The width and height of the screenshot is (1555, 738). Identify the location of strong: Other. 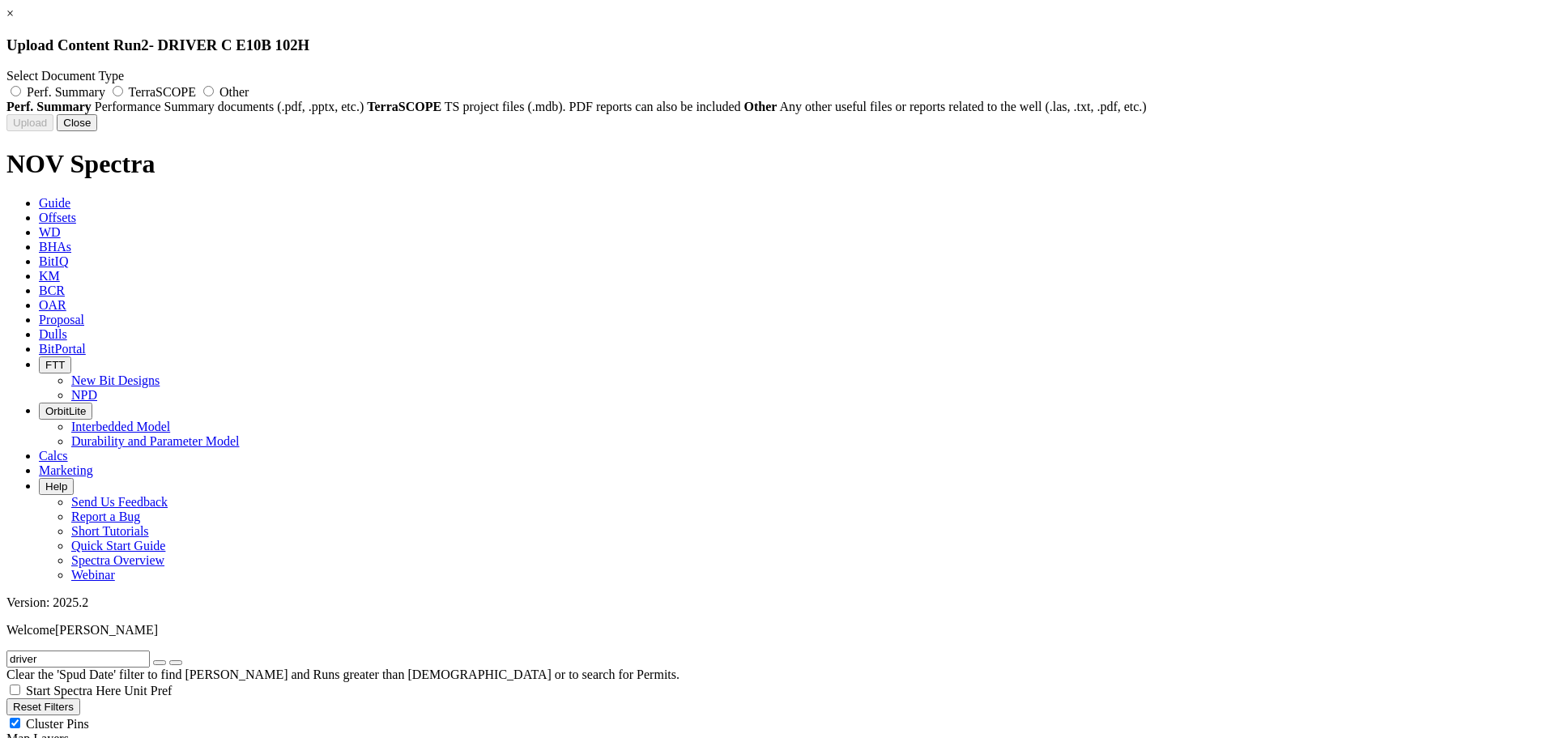
(760, 106).